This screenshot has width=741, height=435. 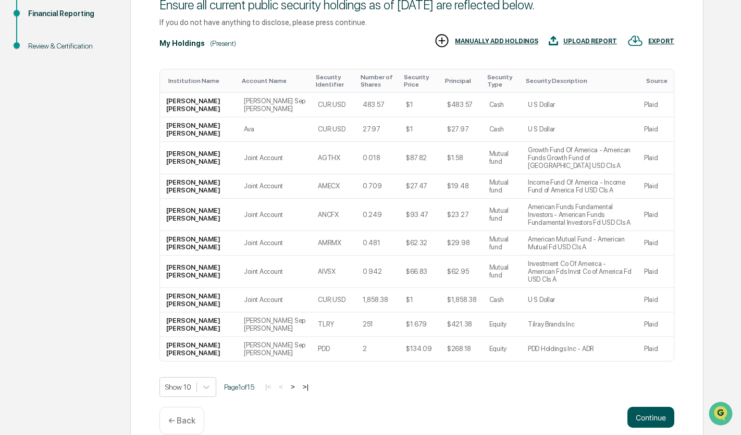 What do you see at coordinates (420, 158) in the screenshot?
I see `td: $87.82` at bounding box center [420, 158].